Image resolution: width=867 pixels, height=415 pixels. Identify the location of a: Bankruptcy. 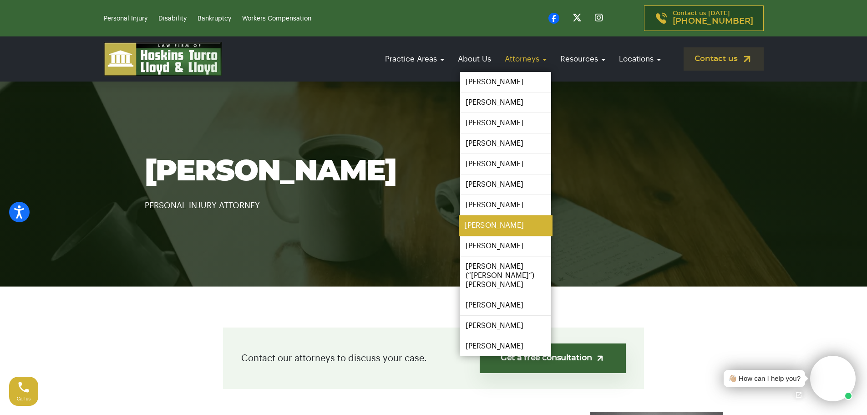
(214, 19).